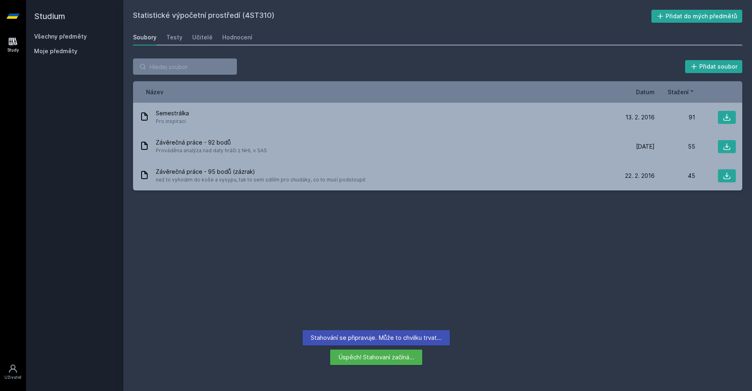 This screenshot has height=391, width=752. I want to click on div: Soubory, so click(145, 37).